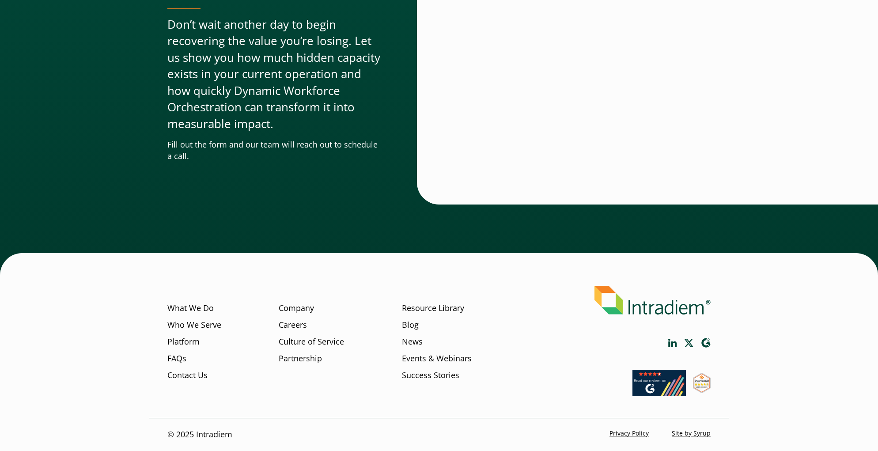  Describe the element at coordinates (410, 325) in the screenshot. I see `a: Blog` at that location.